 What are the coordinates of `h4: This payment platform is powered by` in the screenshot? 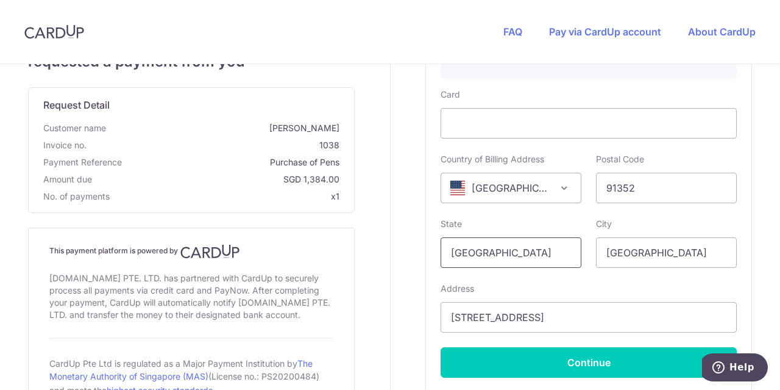 It's located at (191, 251).